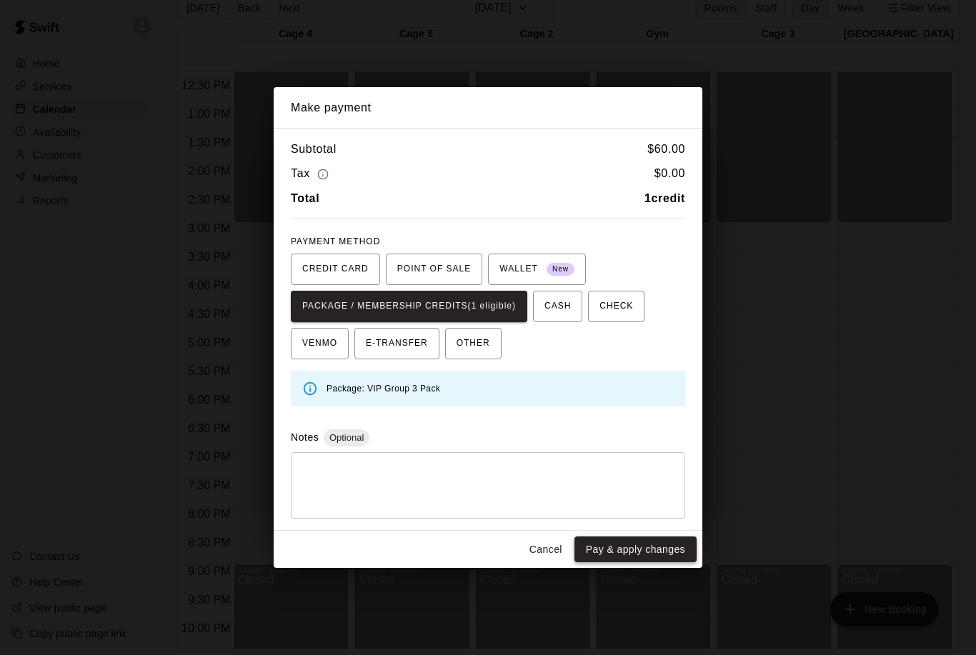 The image size is (976, 655). Describe the element at coordinates (670, 174) in the screenshot. I see `h6: $ 0.00` at that location.